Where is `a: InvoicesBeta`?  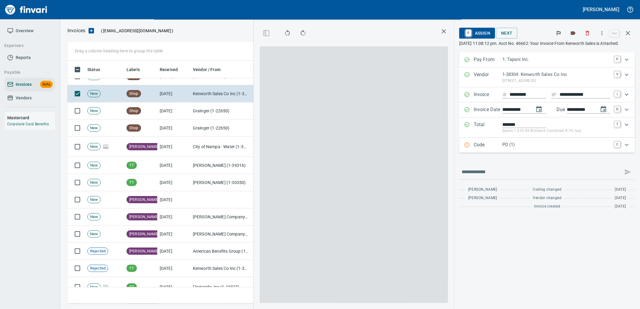
a: InvoicesBeta is located at coordinates (30, 84).